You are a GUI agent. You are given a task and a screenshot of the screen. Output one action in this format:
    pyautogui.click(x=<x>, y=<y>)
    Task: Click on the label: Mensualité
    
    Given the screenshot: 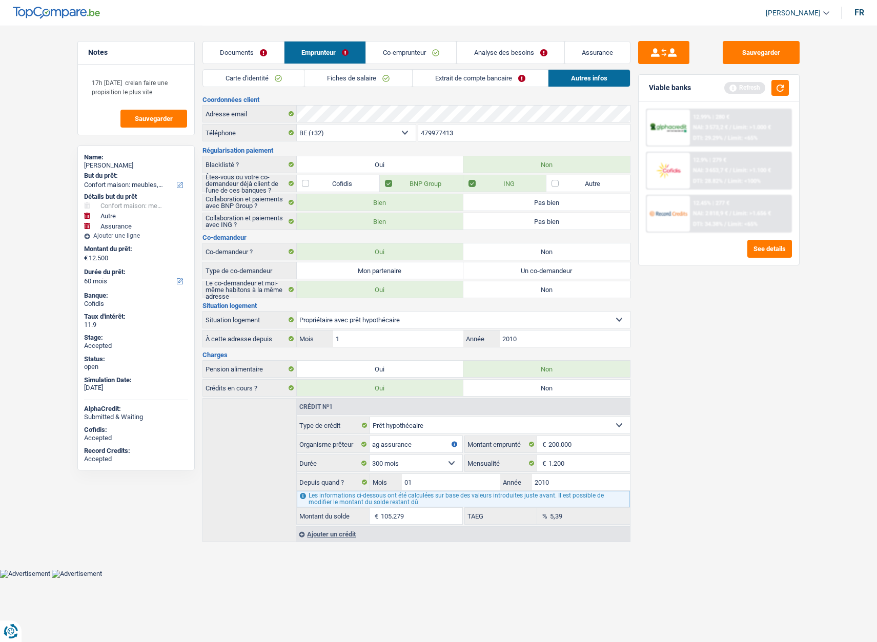 What is the action you would take?
    pyautogui.click(x=501, y=463)
    